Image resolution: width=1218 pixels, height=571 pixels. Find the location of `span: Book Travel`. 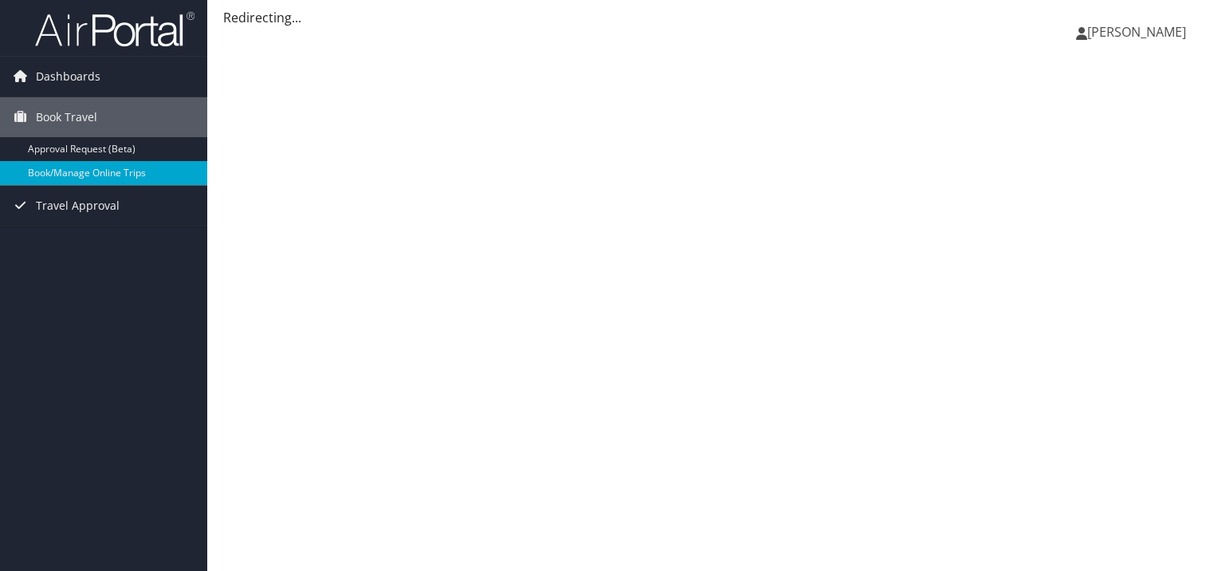

span: Book Travel is located at coordinates (66, 117).